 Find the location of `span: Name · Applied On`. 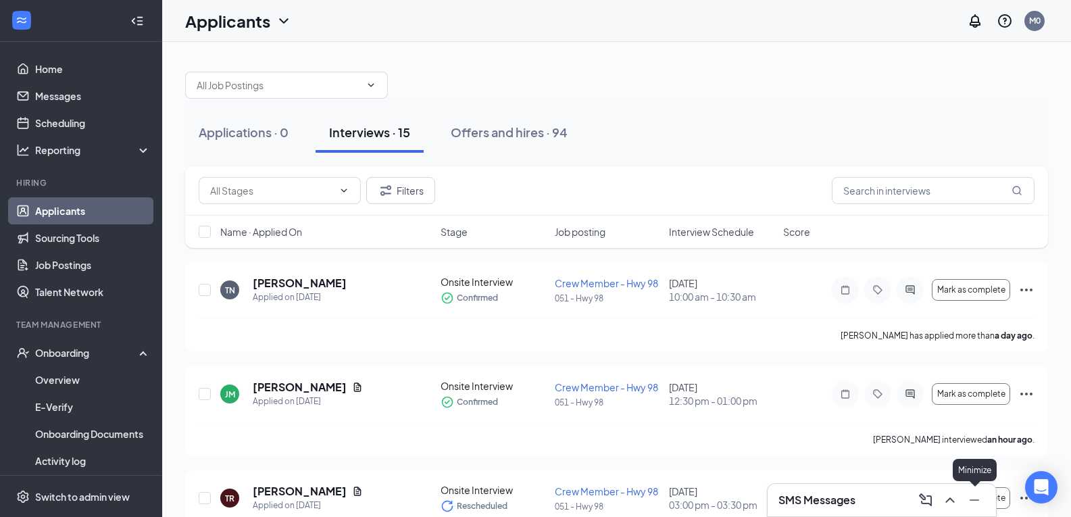

span: Name · Applied On is located at coordinates (261, 232).